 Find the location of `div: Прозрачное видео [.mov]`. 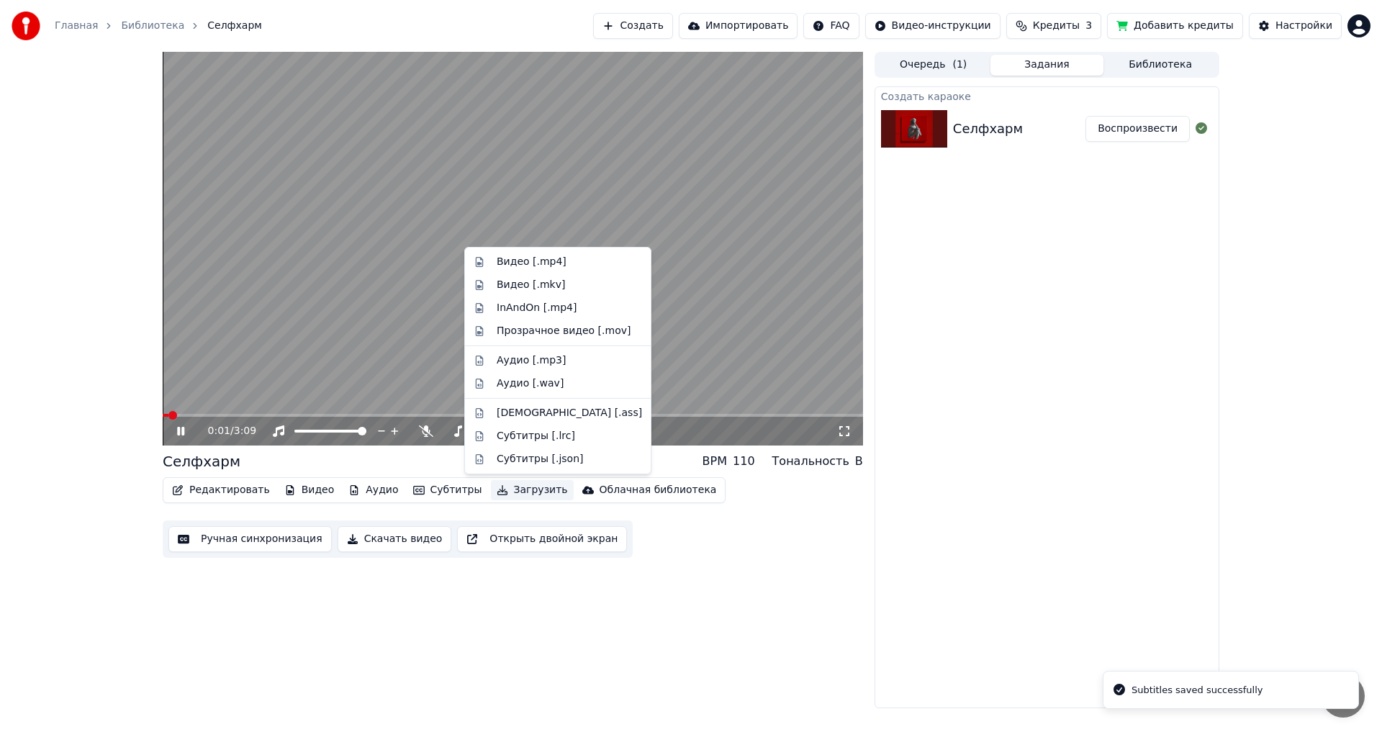

div: Прозрачное видео [.mov] is located at coordinates (564, 331).